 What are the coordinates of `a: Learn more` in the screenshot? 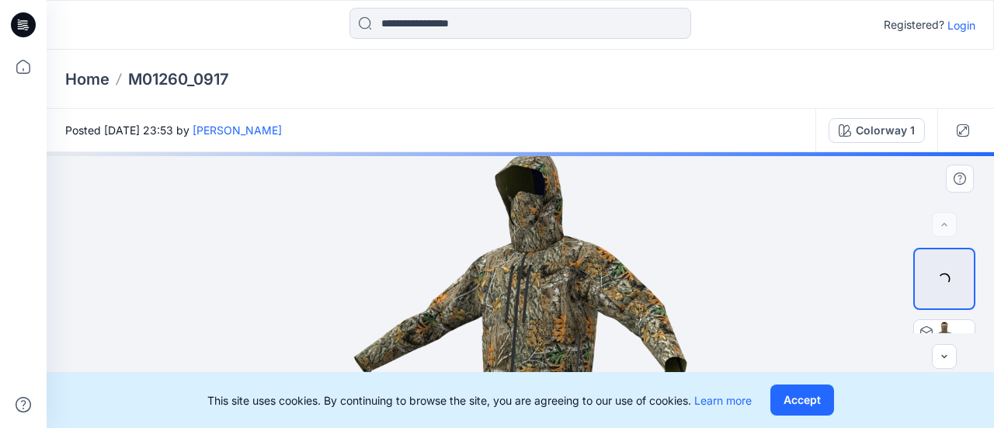 It's located at (723, 400).